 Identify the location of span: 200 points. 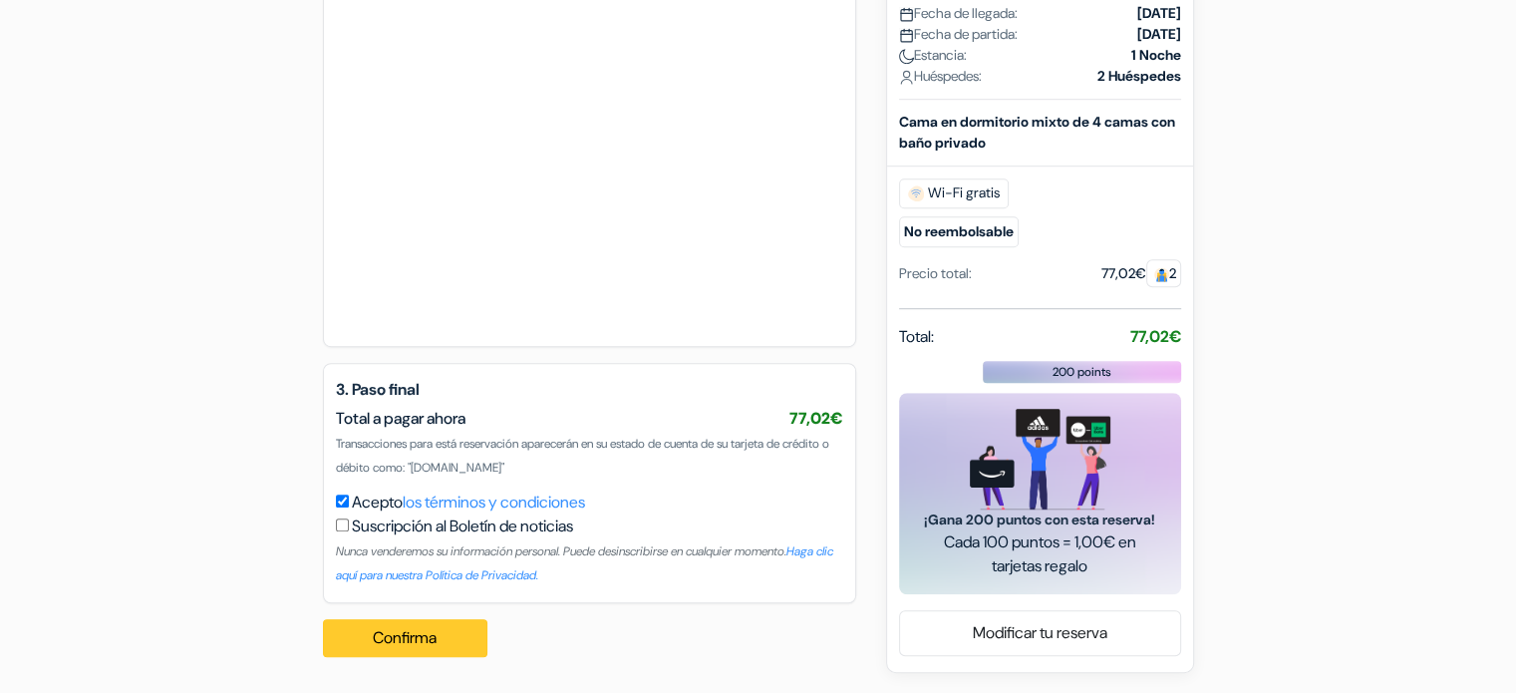
(1082, 372).